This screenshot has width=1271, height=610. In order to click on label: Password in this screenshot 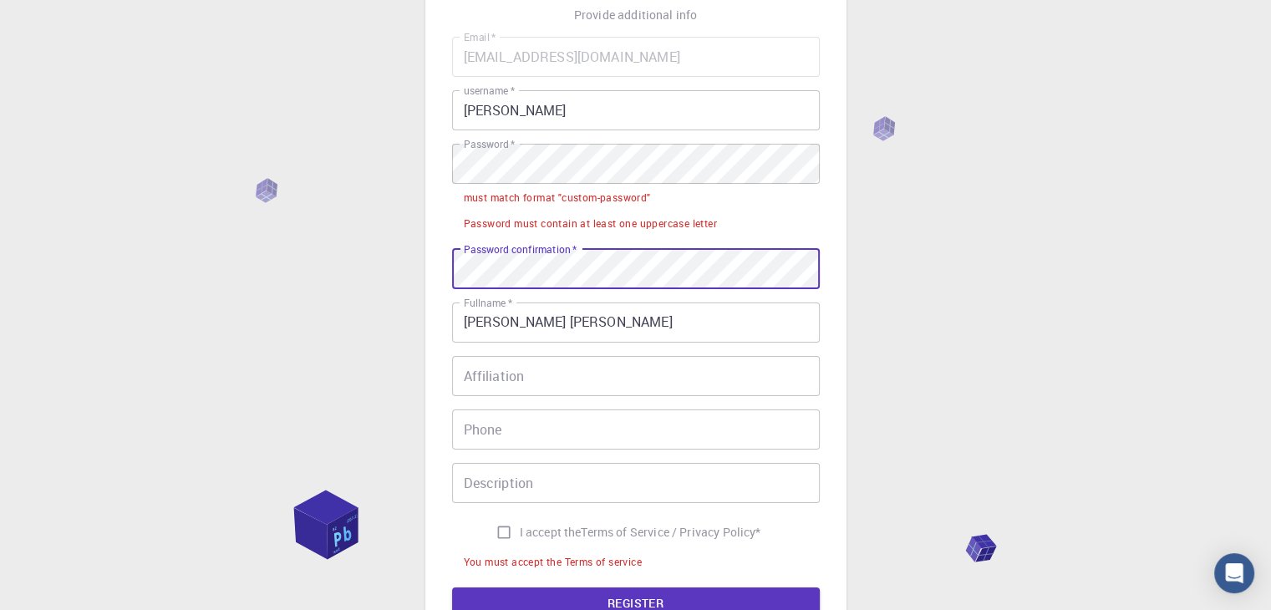, I will do `click(489, 144)`.